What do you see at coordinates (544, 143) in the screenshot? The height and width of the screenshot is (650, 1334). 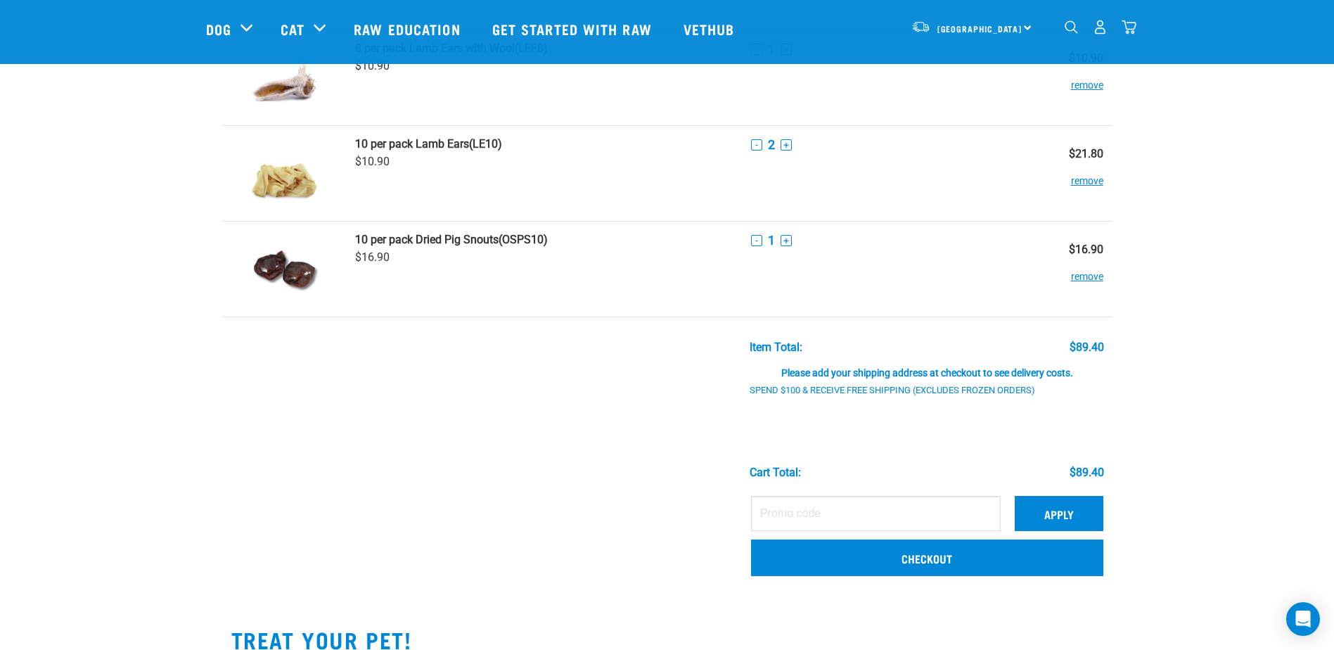 I see `a: 10 per pack Lamb Ears(LE10)` at bounding box center [544, 143].